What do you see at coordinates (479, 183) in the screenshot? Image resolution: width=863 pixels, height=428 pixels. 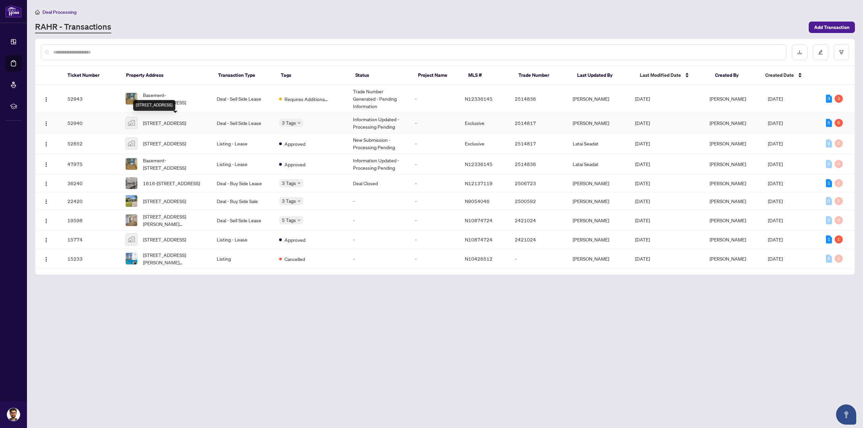 I see `span: N12137119` at bounding box center [479, 183].